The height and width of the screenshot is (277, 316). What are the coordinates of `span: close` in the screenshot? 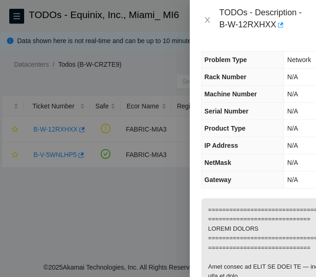 It's located at (207, 20).